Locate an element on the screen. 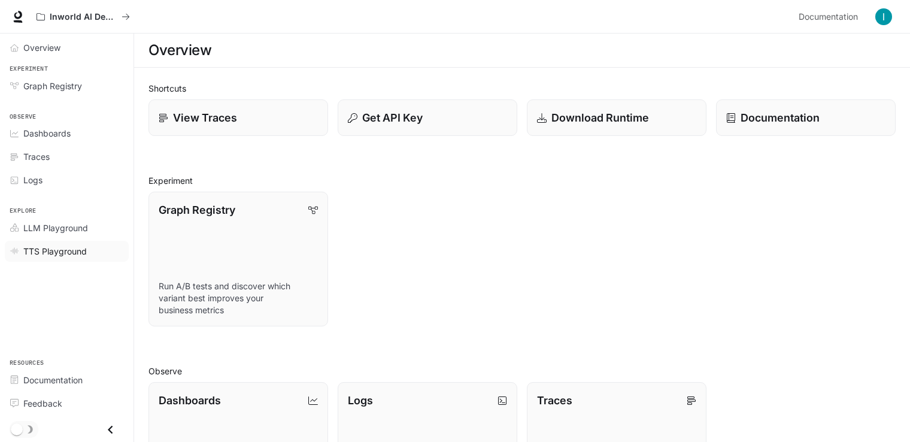 This screenshot has width=910, height=442. span: TTS Playground is located at coordinates (55, 251).